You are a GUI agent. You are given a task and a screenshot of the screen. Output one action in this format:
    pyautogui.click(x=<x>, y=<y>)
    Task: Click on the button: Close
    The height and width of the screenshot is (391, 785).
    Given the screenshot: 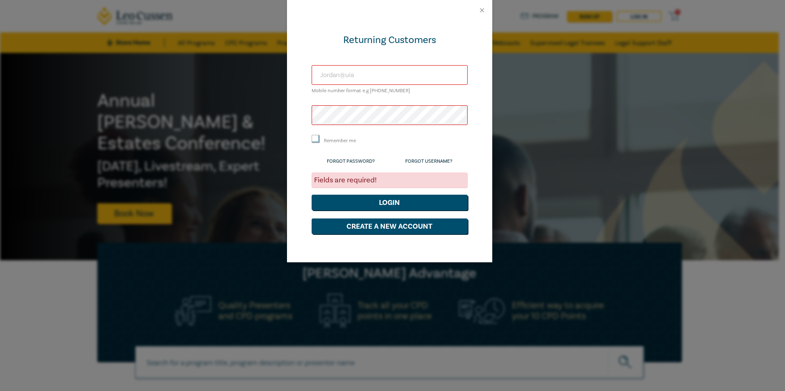 What is the action you would take?
    pyautogui.click(x=482, y=10)
    